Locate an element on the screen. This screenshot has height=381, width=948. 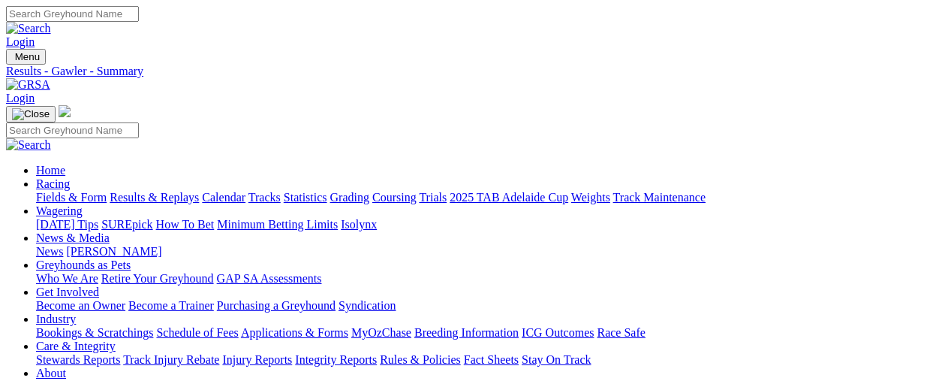
a: Stewards Reports is located at coordinates (78, 359).